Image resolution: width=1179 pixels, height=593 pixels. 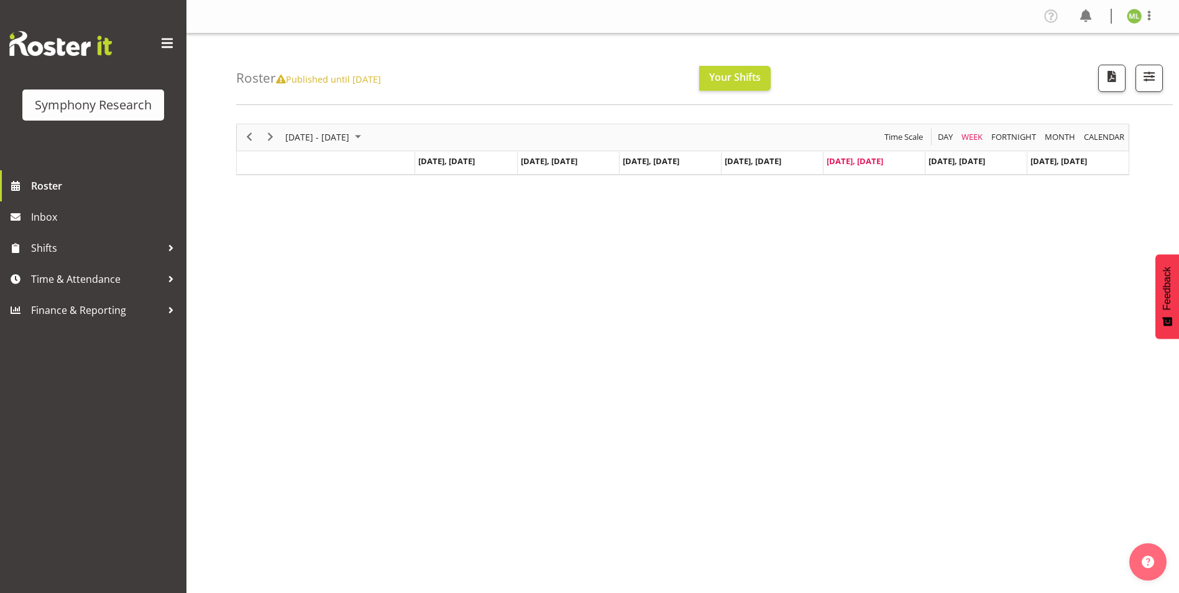 I want to click on button: Filter Shifts, so click(x=1149, y=78).